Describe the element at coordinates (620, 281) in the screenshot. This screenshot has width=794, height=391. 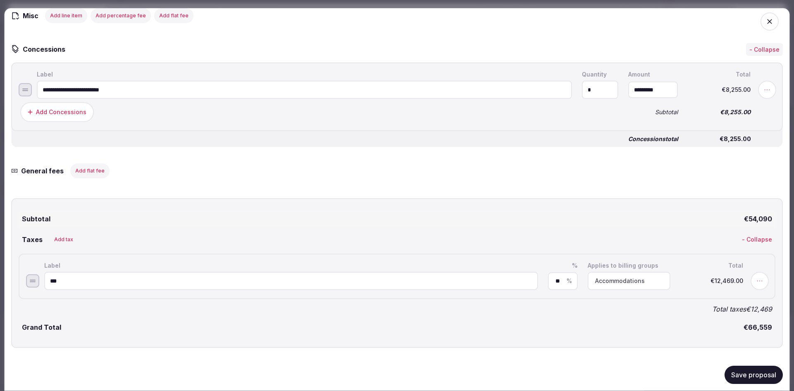
I see `span: Accommodations` at that location.